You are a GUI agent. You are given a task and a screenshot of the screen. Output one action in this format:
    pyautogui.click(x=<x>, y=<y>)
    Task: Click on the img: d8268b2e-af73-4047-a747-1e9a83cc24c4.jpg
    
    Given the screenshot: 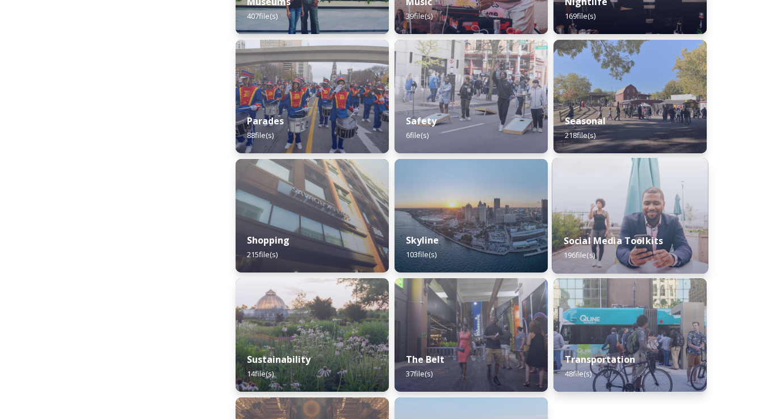 What is the action you would take?
    pyautogui.click(x=312, y=97)
    